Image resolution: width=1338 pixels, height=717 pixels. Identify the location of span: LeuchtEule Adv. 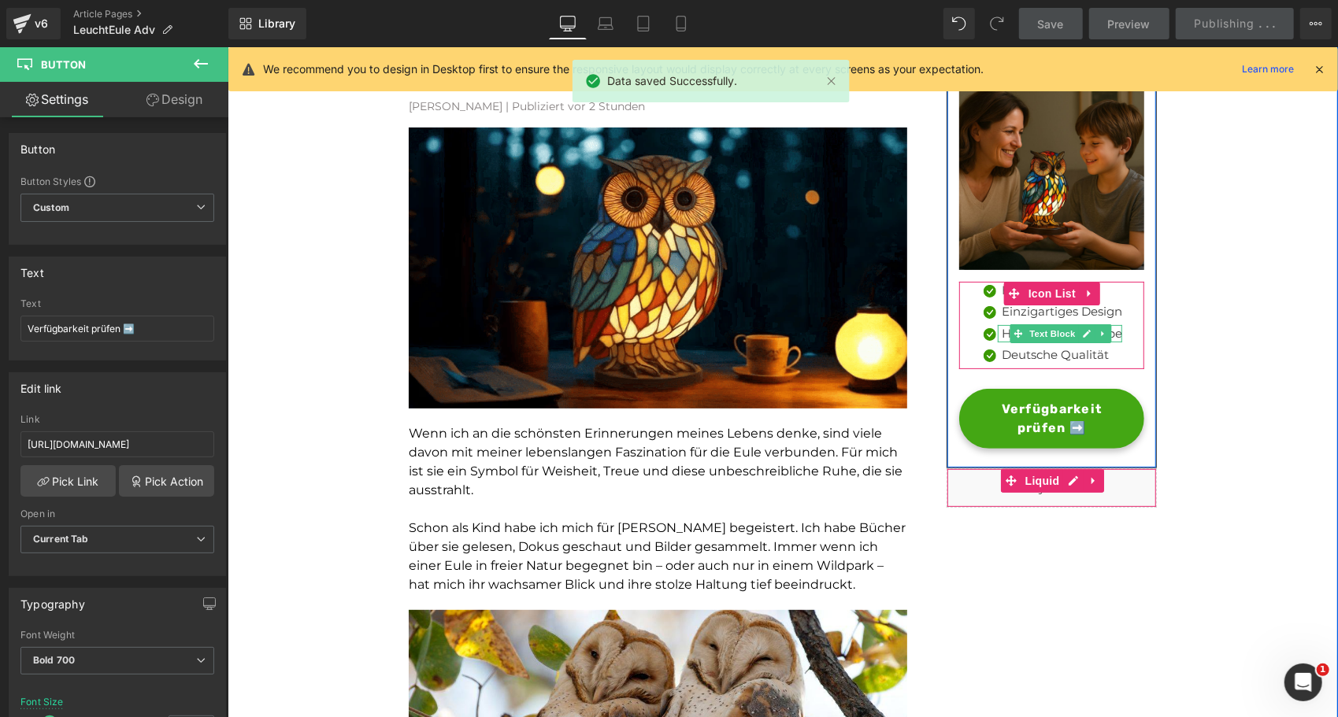
(114, 30).